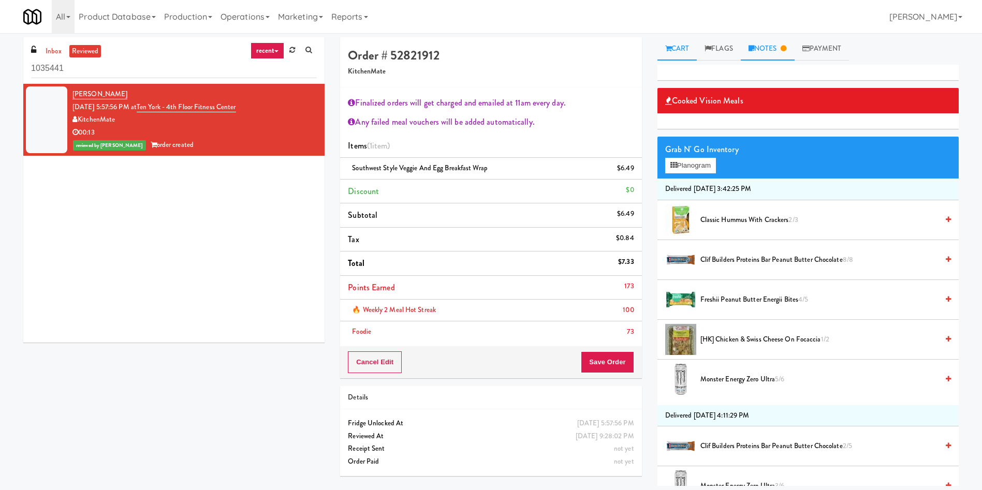 The height and width of the screenshot is (490, 982). I want to click on a: Ten York - 4th Floor Fitness Center, so click(186, 107).